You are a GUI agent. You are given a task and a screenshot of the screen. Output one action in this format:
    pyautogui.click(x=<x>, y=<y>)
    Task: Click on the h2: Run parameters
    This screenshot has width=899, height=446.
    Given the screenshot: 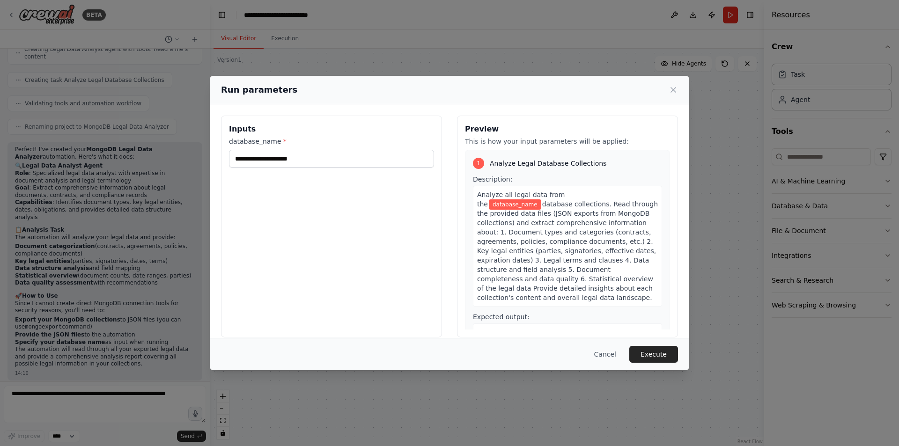 What is the action you would take?
    pyautogui.click(x=259, y=90)
    